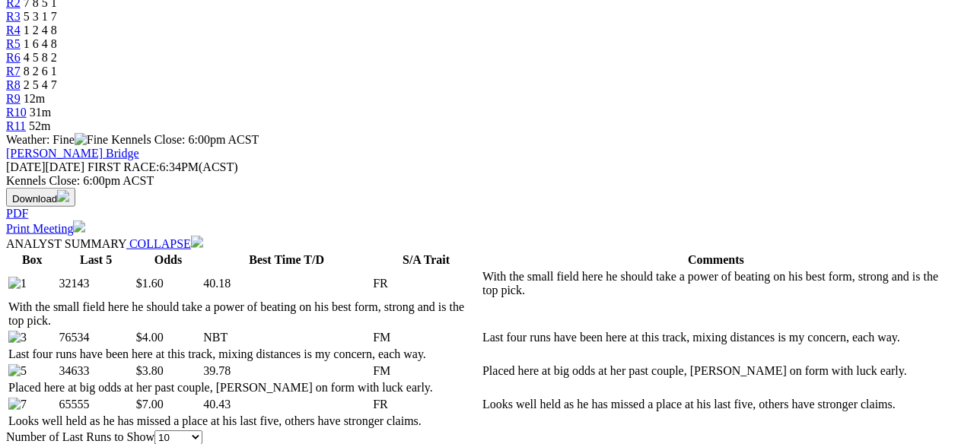 This screenshot has width=958, height=444. I want to click on a: R10, so click(16, 112).